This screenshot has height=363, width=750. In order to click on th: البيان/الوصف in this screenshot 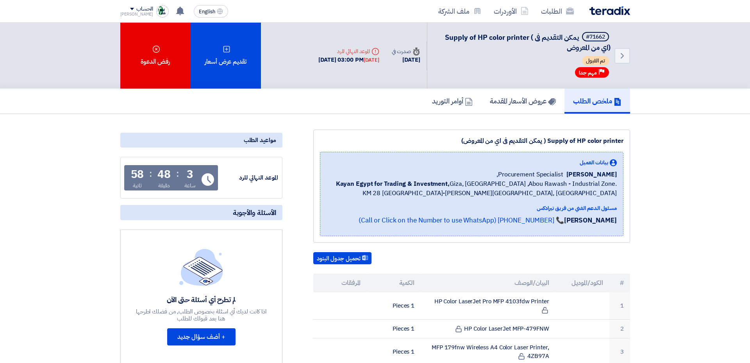, I will do `click(488, 283)`.